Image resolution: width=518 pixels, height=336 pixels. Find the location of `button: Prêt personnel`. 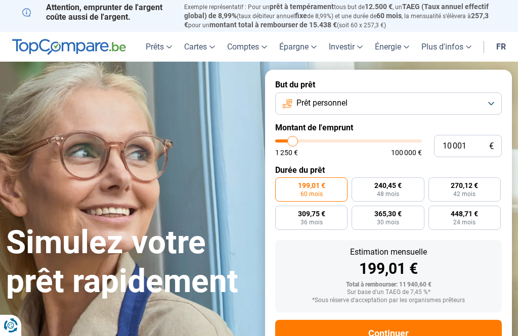

button: Prêt personnel is located at coordinates (388, 104).